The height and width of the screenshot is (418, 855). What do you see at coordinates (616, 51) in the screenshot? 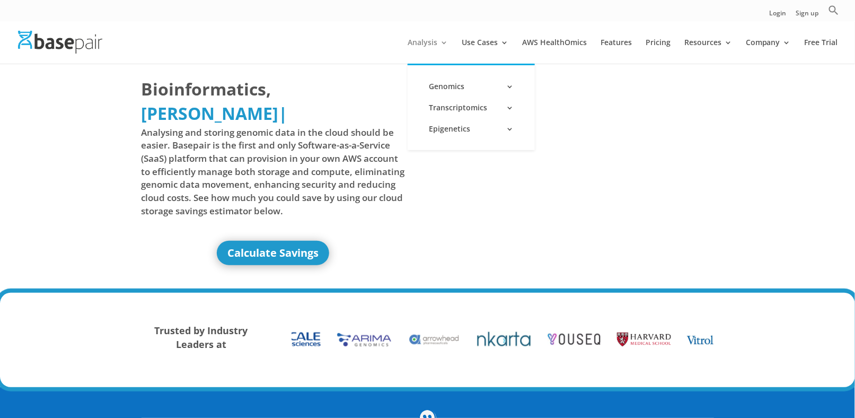
I see `a: Features` at bounding box center [616, 51].